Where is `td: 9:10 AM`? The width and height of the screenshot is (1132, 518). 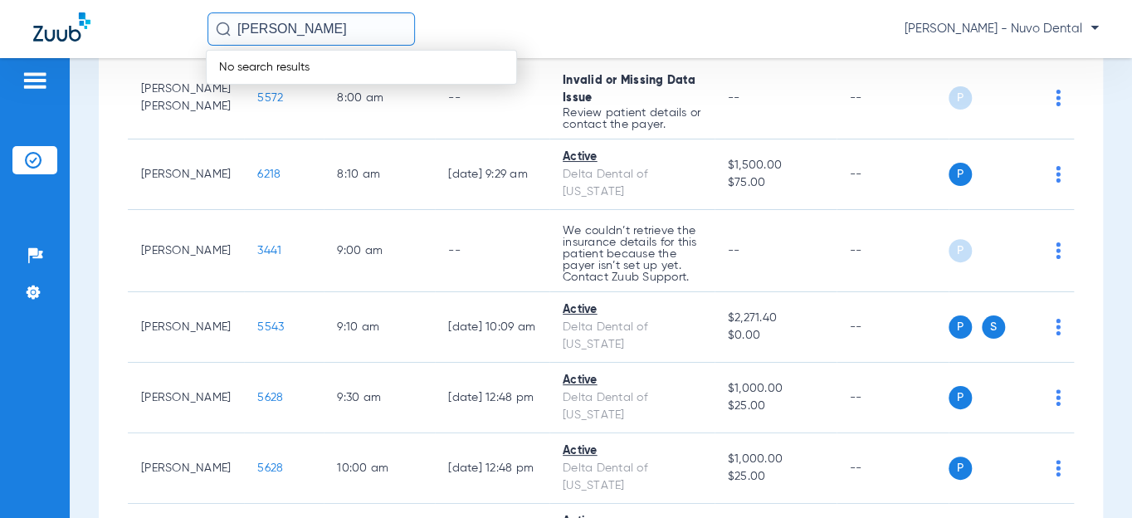
td: 9:10 AM is located at coordinates (379, 327).